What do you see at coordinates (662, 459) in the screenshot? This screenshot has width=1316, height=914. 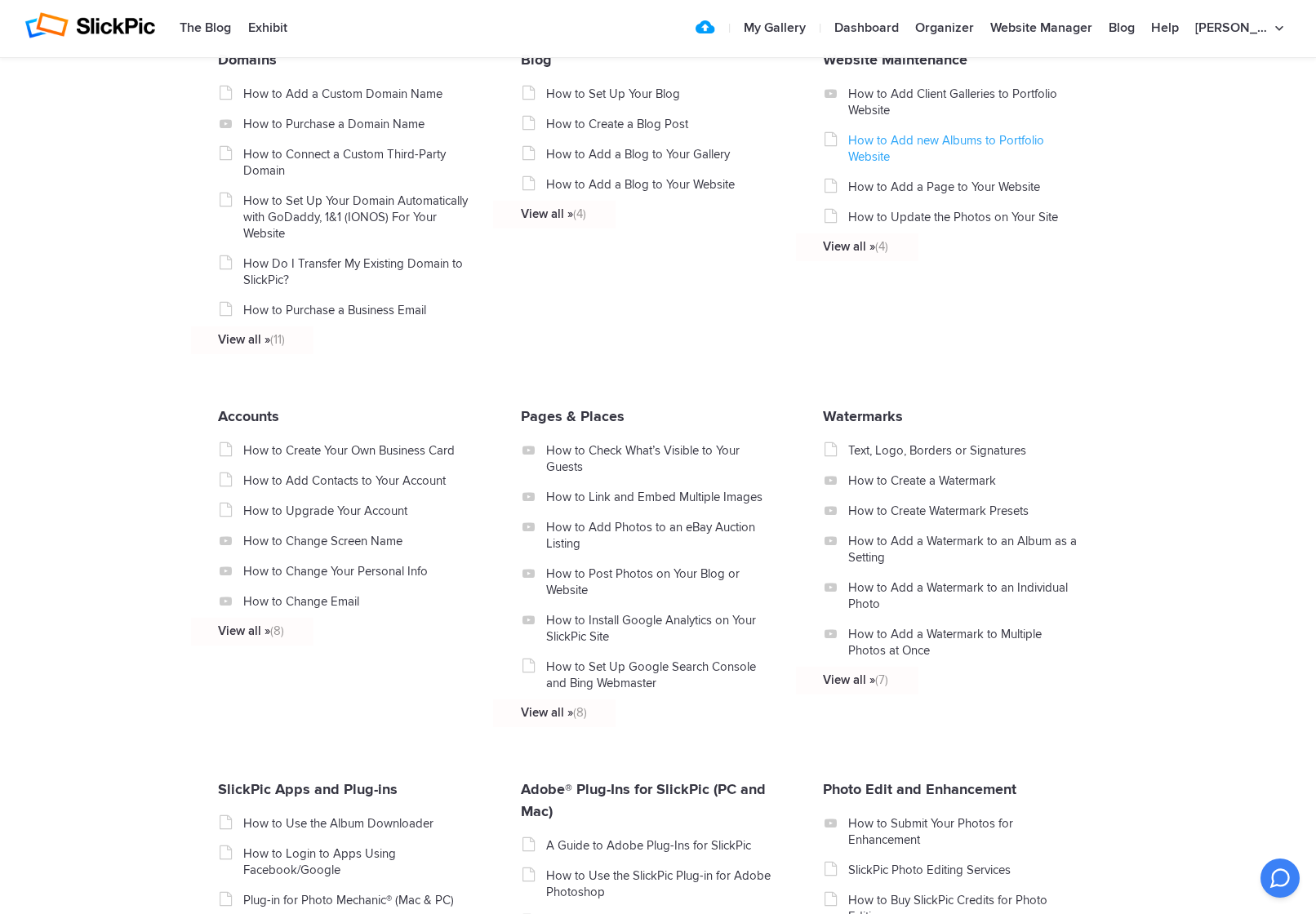 I see `a: How to Check What’s Visible to Your Guests` at bounding box center [662, 459].